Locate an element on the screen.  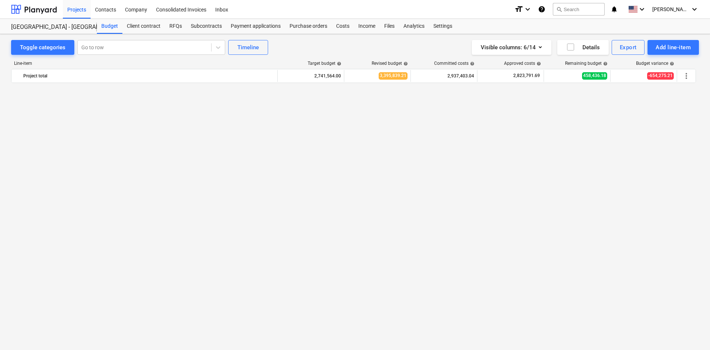
span: More actions is located at coordinates (686, 76).